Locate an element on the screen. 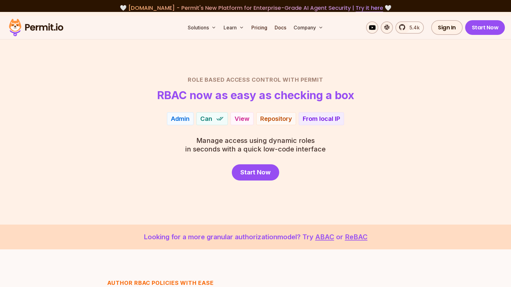 The image size is (511, 287). a: Sign In is located at coordinates (447, 28).